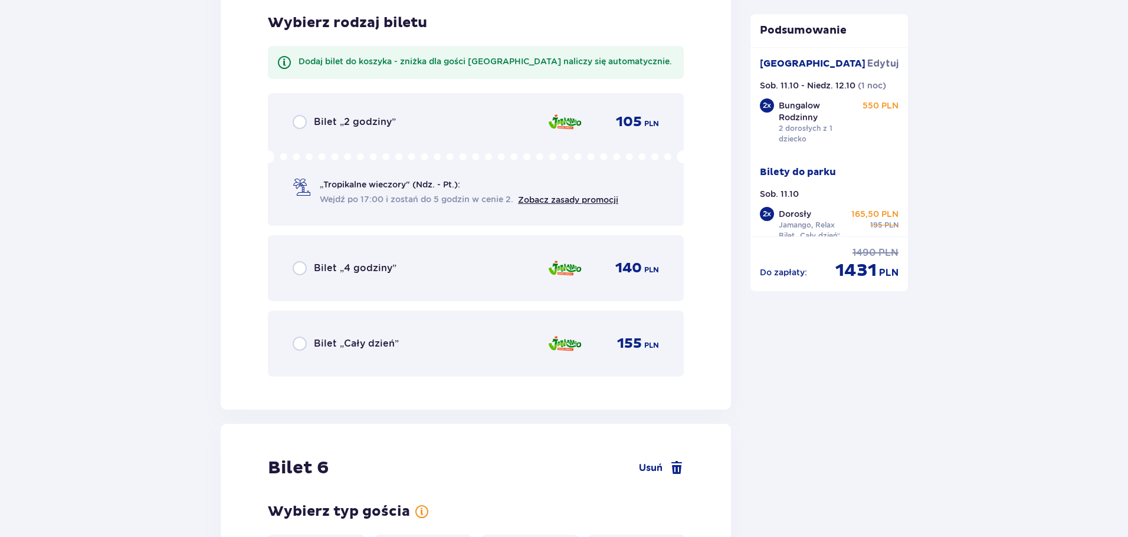 The width and height of the screenshot is (1128, 537). What do you see at coordinates (356, 344) in the screenshot?
I see `span: Bilet „Cały dzień”` at bounding box center [356, 344].